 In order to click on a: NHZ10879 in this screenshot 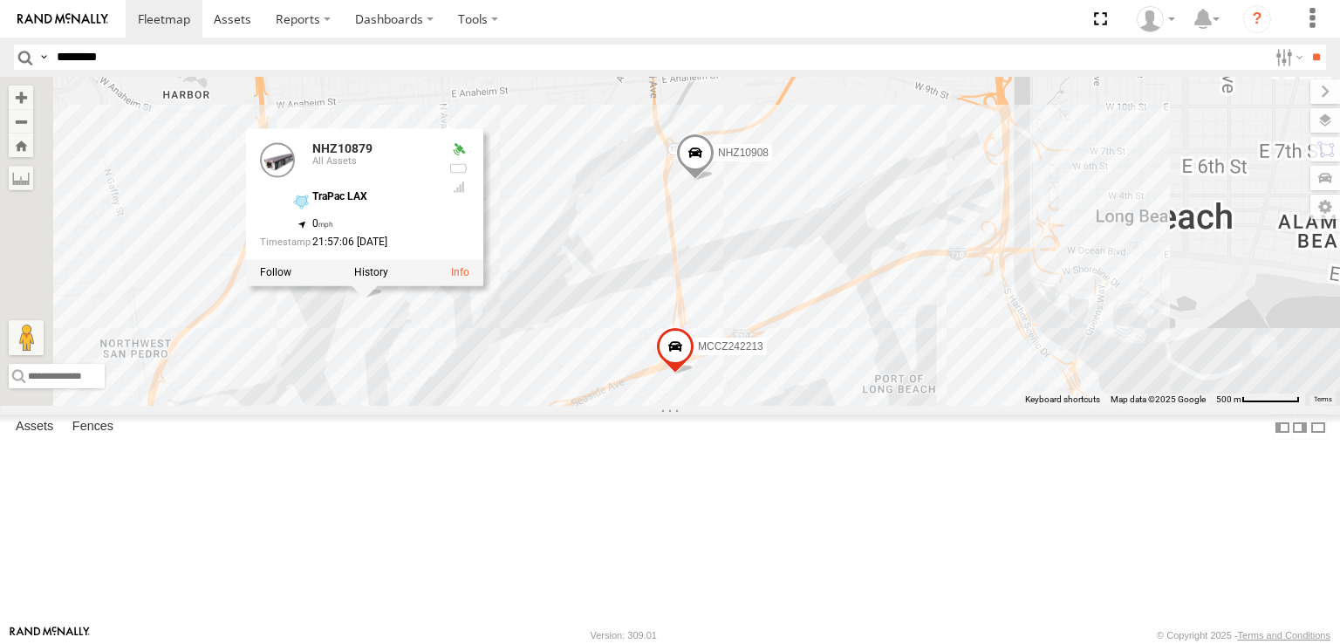, I will do `click(342, 148)`.